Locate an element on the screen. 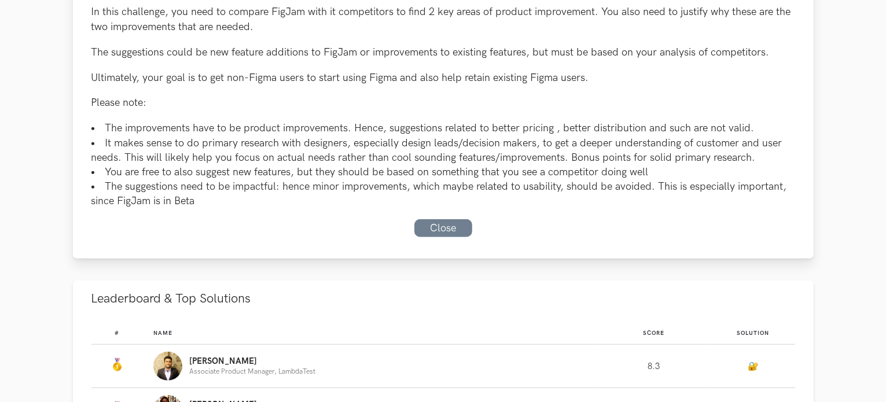 This screenshot has width=886, height=402. span: Name is located at coordinates (163, 333).